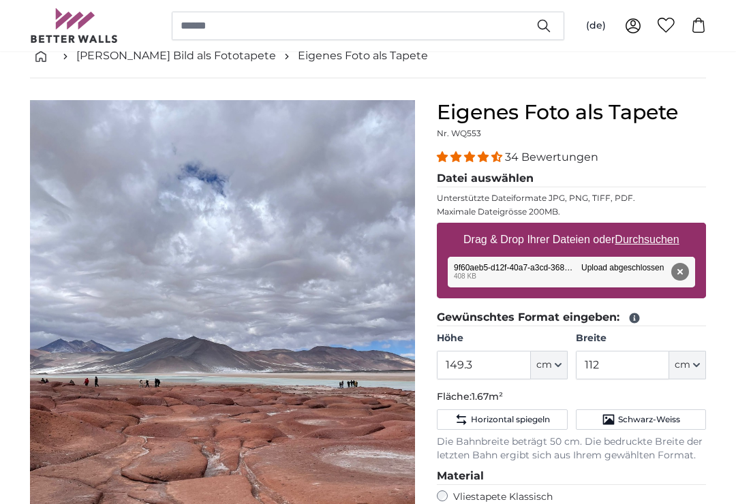 Image resolution: width=736 pixels, height=504 pixels. I want to click on span: 4.32 stars, so click(471, 157).